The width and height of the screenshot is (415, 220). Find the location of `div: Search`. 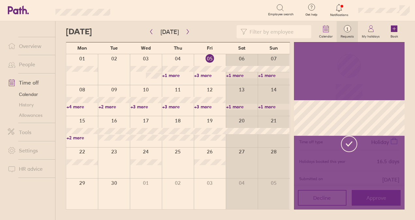

div: Search is located at coordinates (136, 10).